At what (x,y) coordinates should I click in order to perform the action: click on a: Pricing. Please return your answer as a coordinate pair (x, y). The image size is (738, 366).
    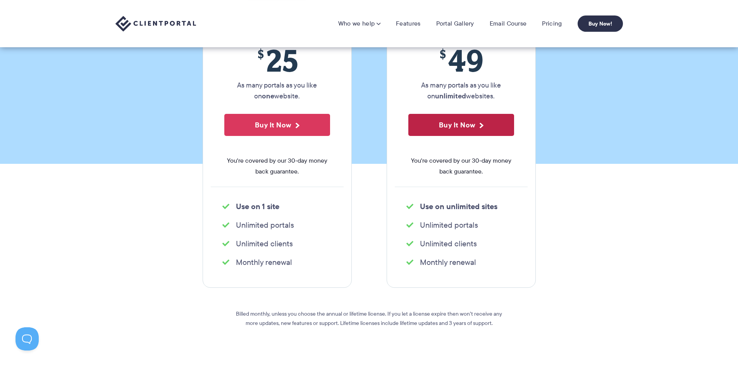
    Looking at the image, I should click on (552, 24).